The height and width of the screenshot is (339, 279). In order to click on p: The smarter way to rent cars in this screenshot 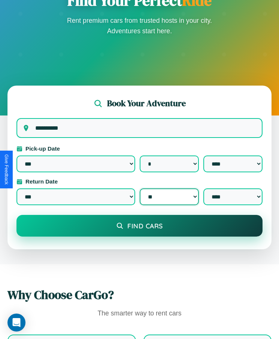, I will do `click(139, 314)`.